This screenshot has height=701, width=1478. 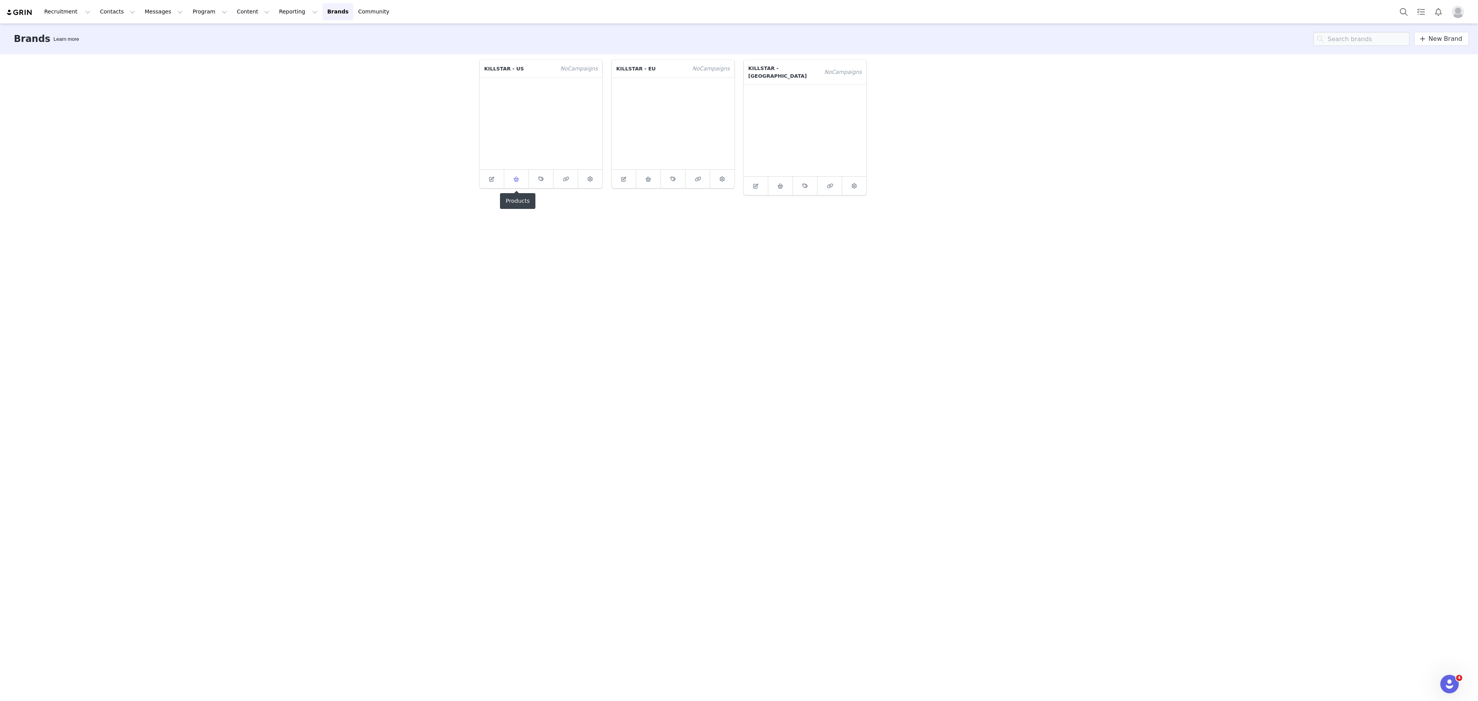 I want to click on p: KILLSTAR - US, so click(x=518, y=69).